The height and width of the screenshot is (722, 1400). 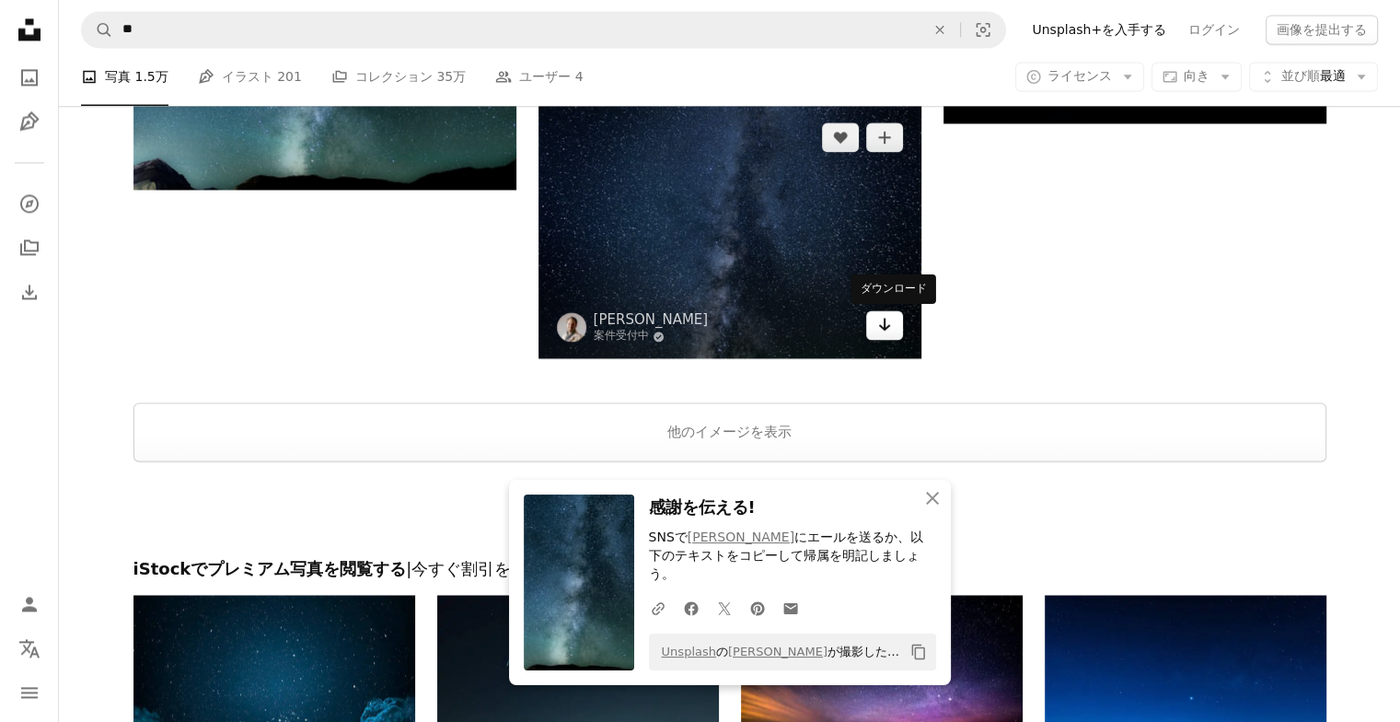 I want to click on p: SNSで にエールを送るか、以下のテキストをコピーして帰属を明記しましょう。, so click(x=793, y=556).